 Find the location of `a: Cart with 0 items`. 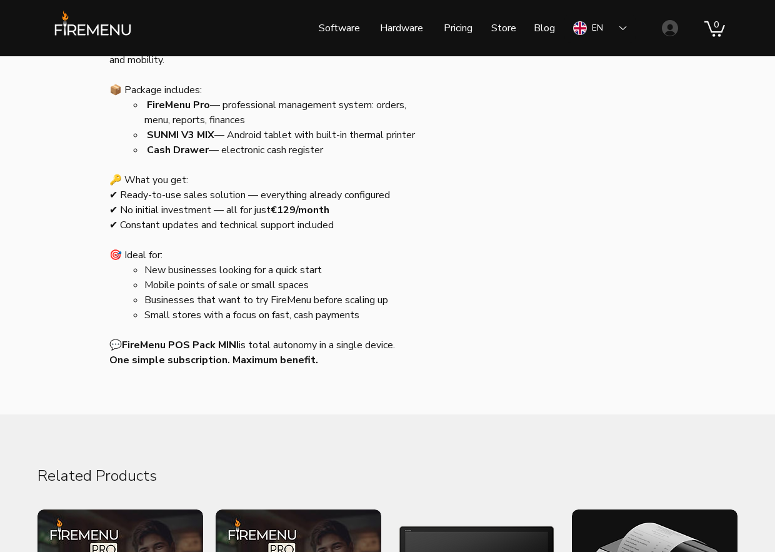

a: Cart with 0 items is located at coordinates (715, 28).